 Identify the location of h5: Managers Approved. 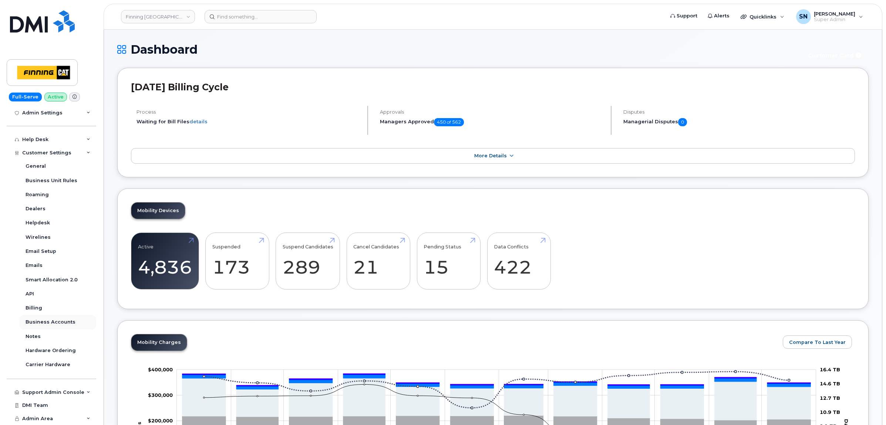
(492, 122).